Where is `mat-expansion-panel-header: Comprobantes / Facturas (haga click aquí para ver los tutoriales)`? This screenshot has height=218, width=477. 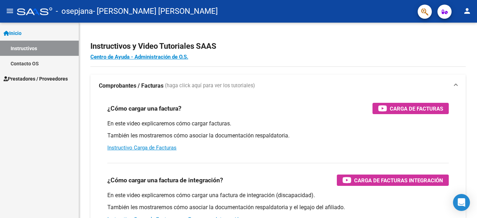
mat-expansion-panel-header: Comprobantes / Facturas (haga click aquí para ver los tutoriales) is located at coordinates (278, 86).